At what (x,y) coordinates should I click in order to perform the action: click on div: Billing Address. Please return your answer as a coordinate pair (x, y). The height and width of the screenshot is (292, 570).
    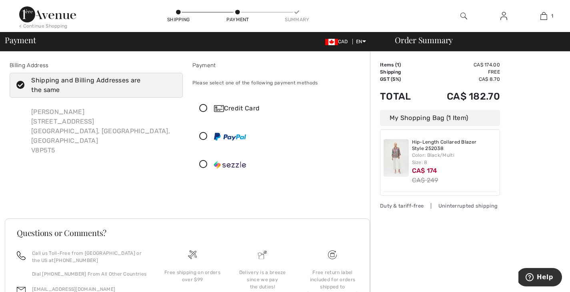
    Looking at the image, I should click on (96, 65).